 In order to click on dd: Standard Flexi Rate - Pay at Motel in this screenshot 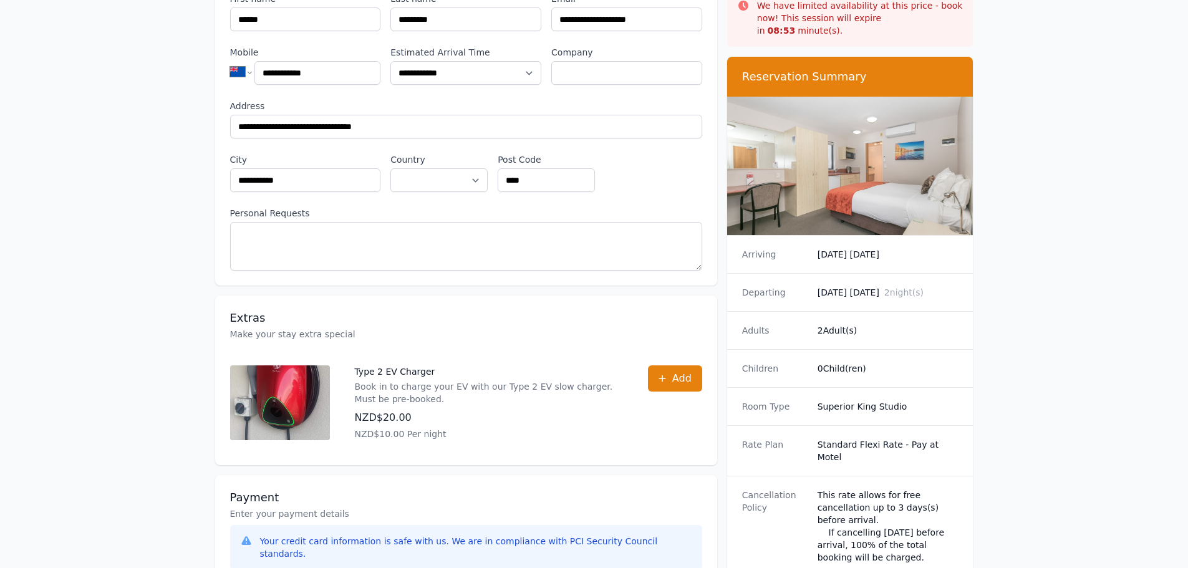, I will do `click(888, 451)`.